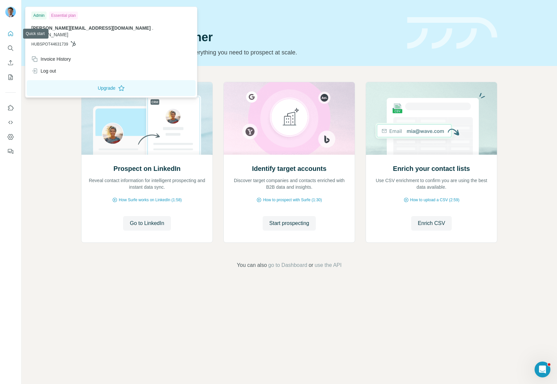 The width and height of the screenshot is (557, 384). What do you see at coordinates (289, 223) in the screenshot?
I see `button: Start prospecting` at bounding box center [289, 223].